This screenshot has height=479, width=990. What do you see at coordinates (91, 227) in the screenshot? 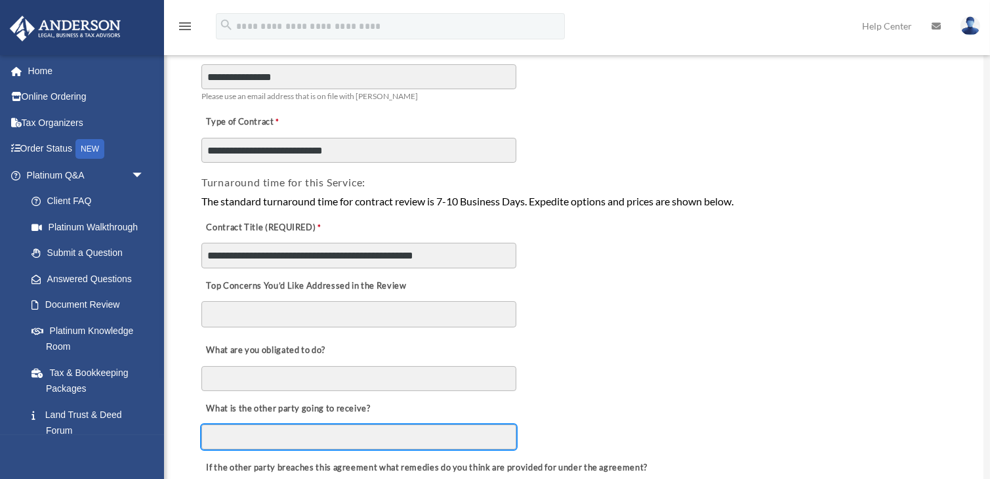
I see `a: Platinum Walkthrough` at bounding box center [91, 227].